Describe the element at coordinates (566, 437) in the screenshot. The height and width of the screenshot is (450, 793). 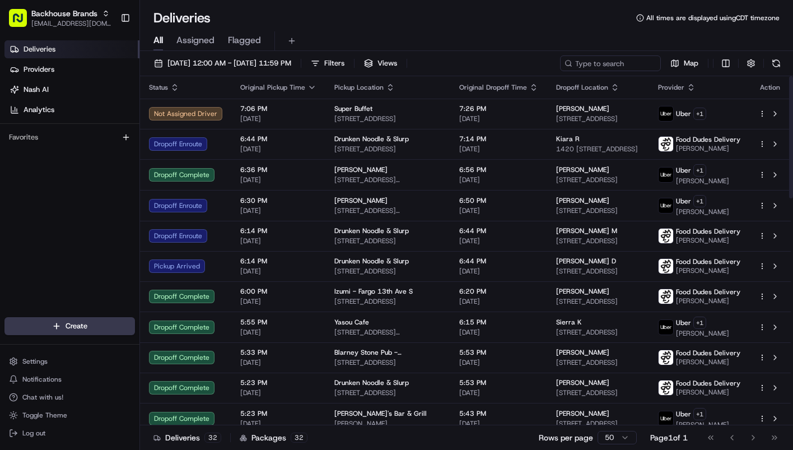
I see `p: Rows per page` at that location.